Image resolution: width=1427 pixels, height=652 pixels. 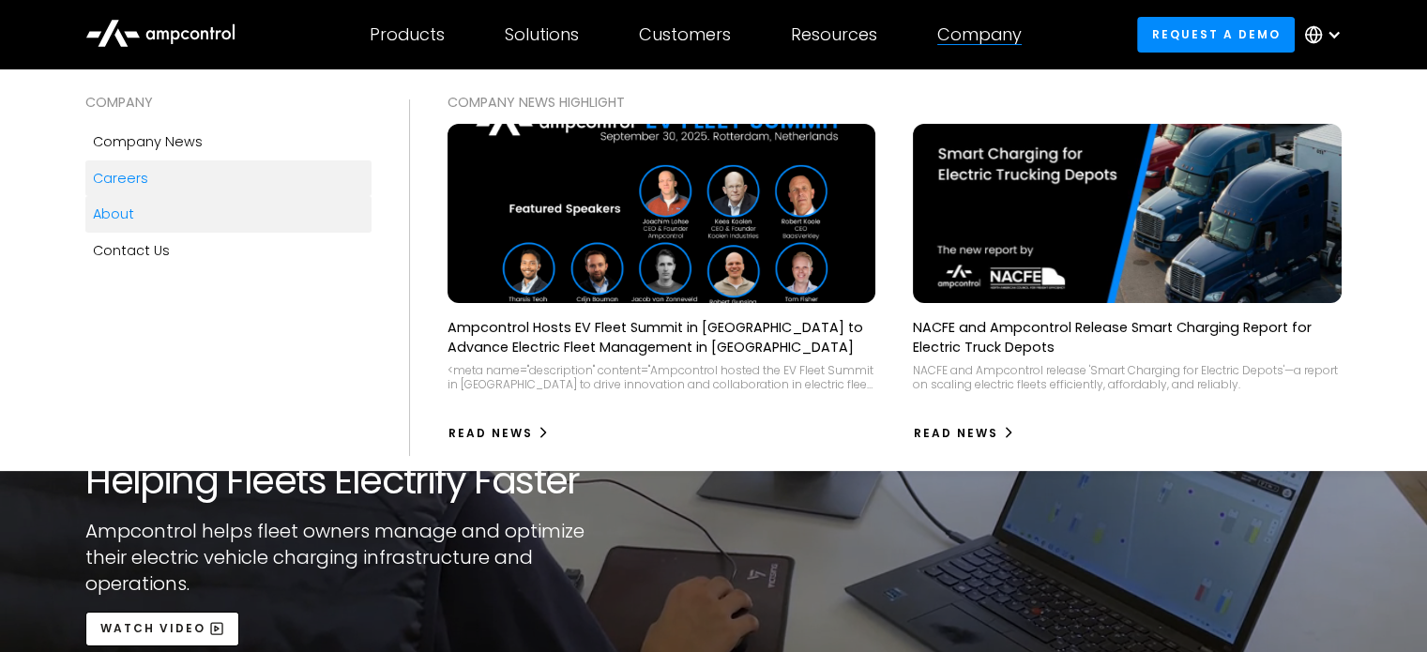 What do you see at coordinates (979, 35) in the screenshot?
I see `div: Company` at bounding box center [979, 35].